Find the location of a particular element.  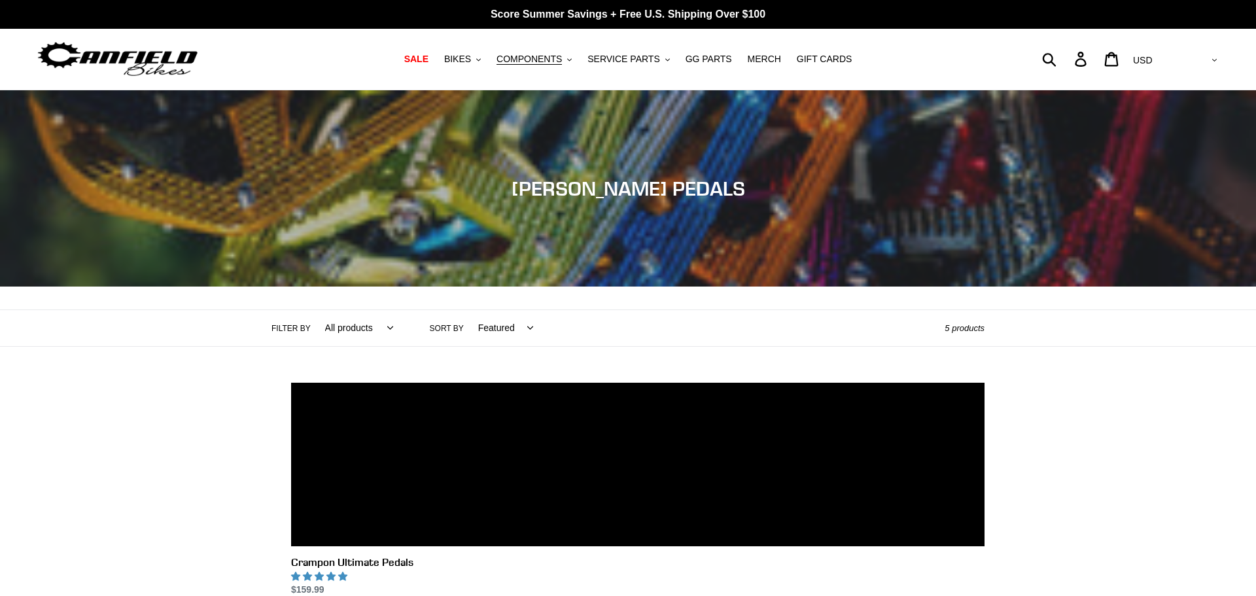

button: COMPONENTS is located at coordinates (534, 59).